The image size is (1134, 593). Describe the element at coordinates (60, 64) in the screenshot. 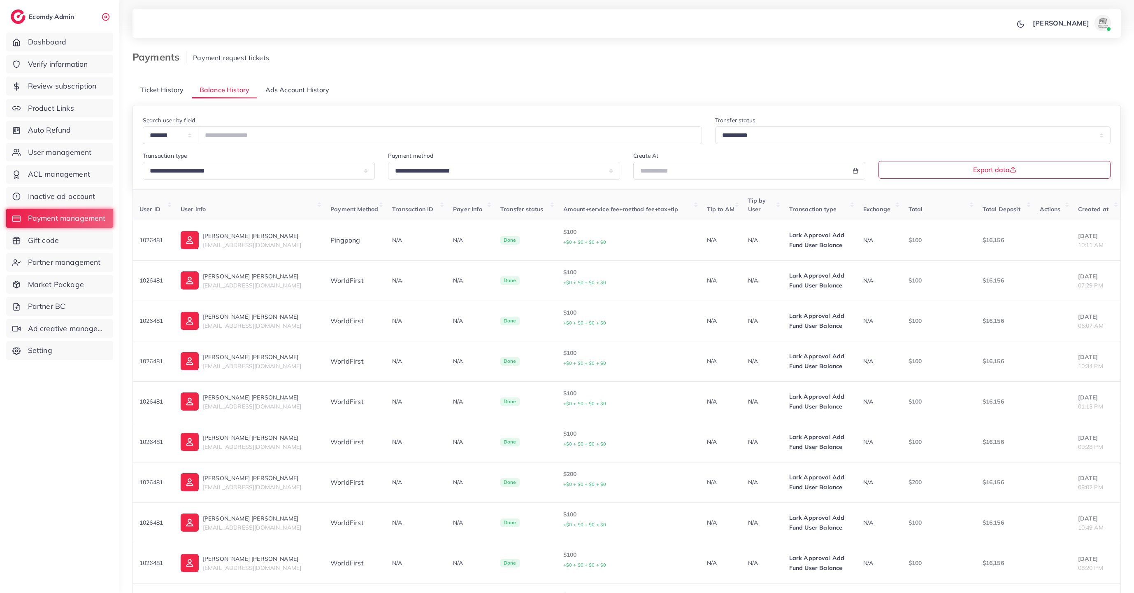

I see `a: Verify information` at that location.